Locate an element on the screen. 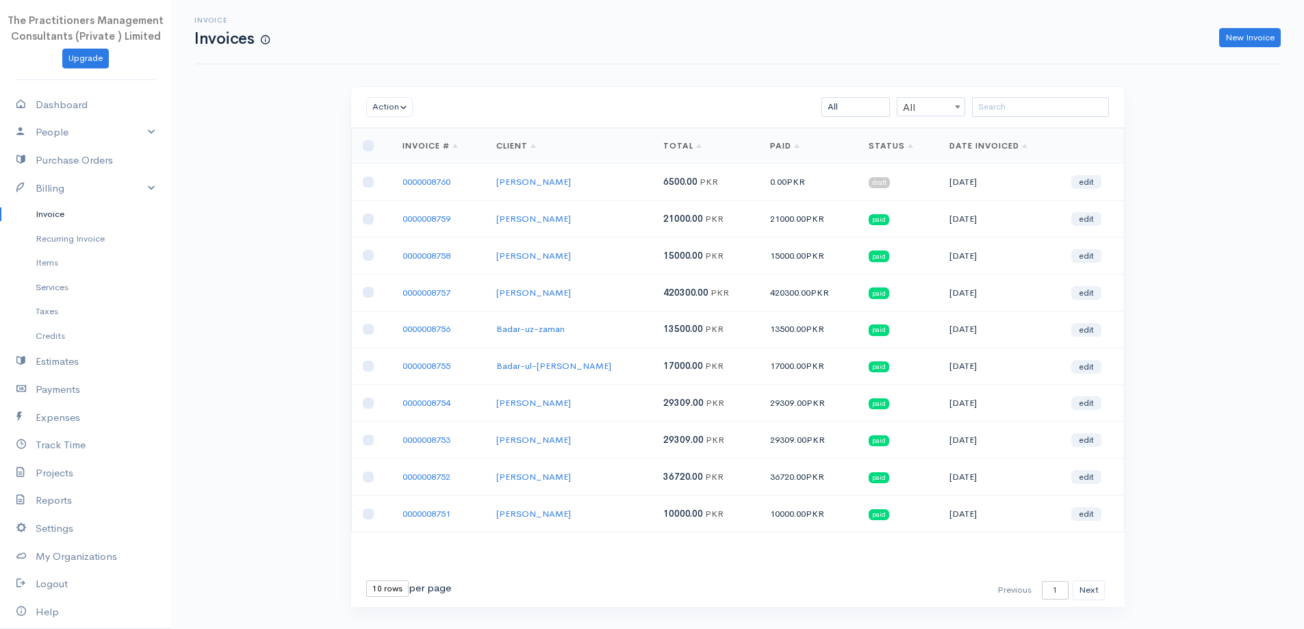  td: 15000.00 is located at coordinates (809, 256).